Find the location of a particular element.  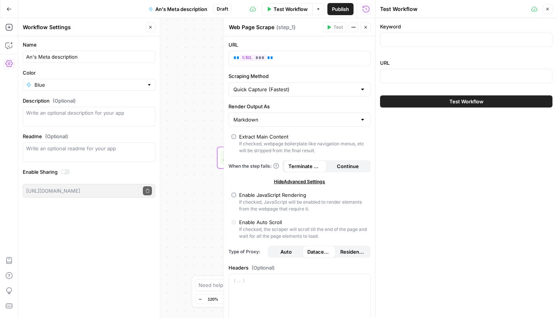

button: Test is located at coordinates (334, 27).